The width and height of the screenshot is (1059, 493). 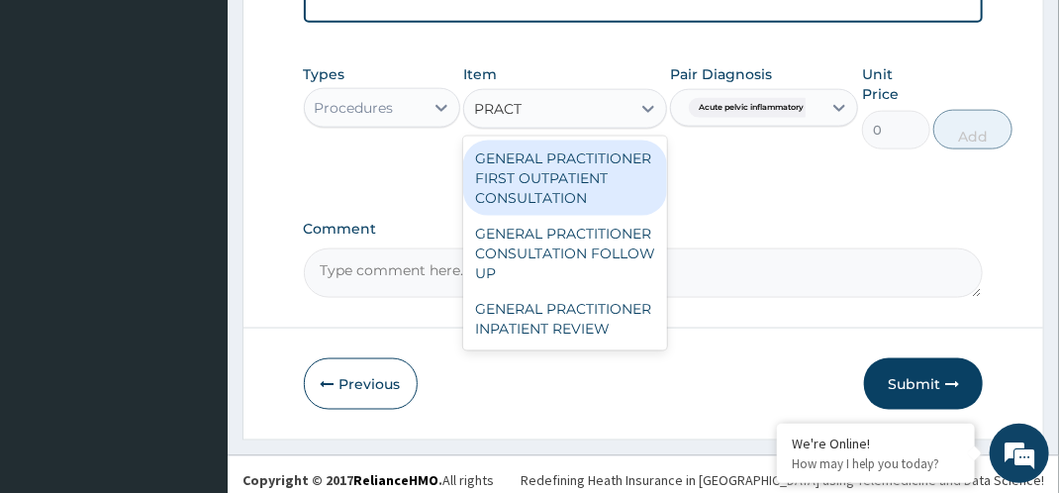 What do you see at coordinates (480, 74) in the screenshot?
I see `label: Item` at bounding box center [480, 74].